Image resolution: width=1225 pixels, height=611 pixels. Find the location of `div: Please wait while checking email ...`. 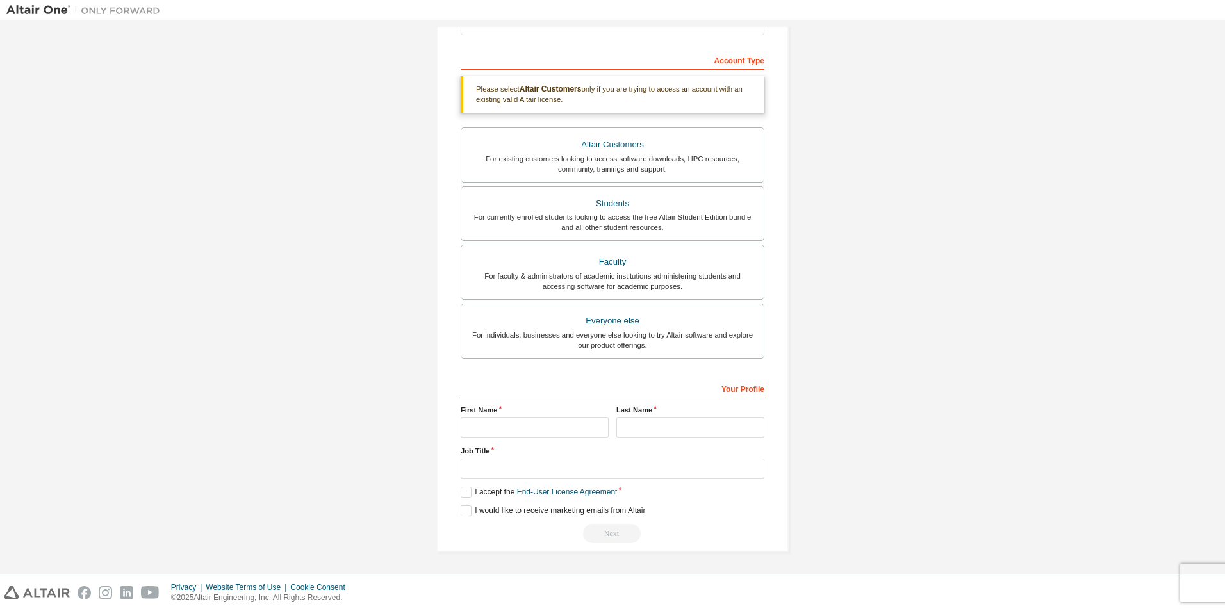

div: Please wait while checking email ... is located at coordinates (613, 534).